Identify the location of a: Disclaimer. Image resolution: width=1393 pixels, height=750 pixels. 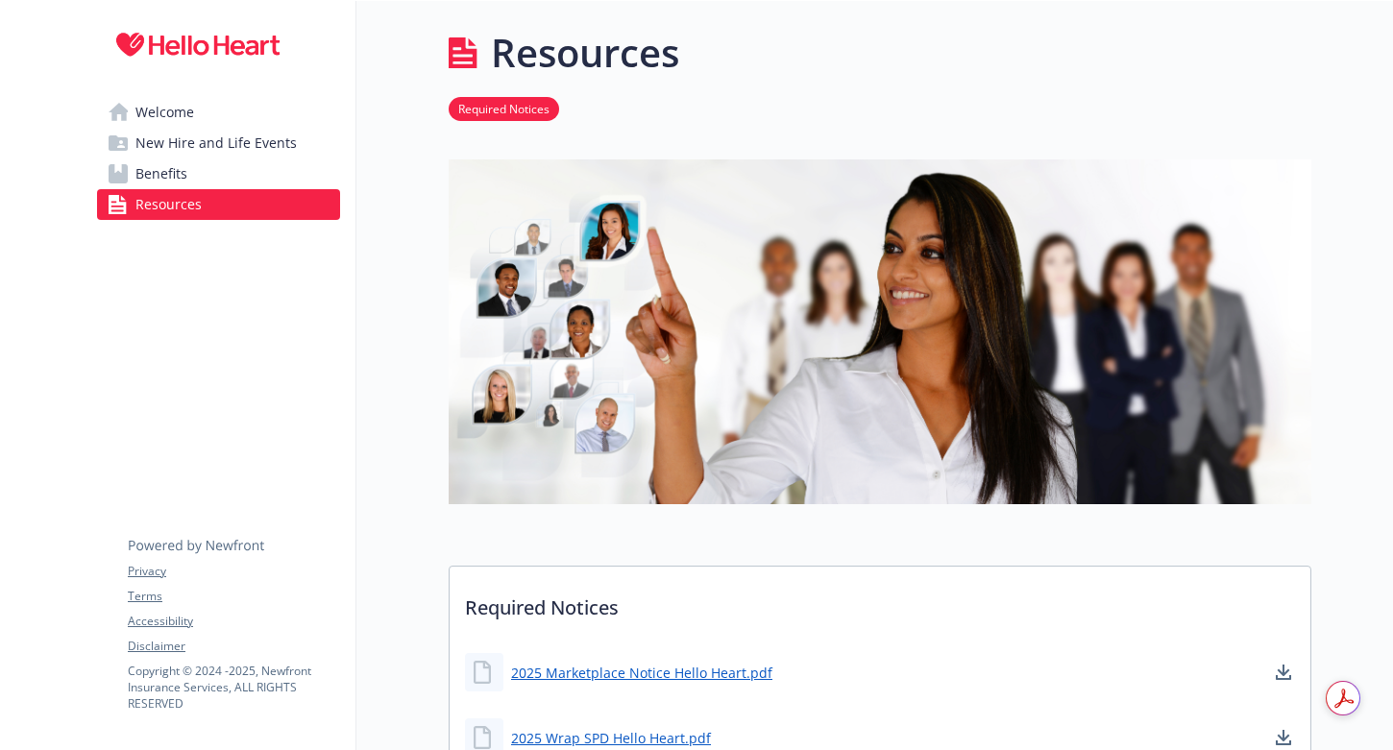
(233, 646).